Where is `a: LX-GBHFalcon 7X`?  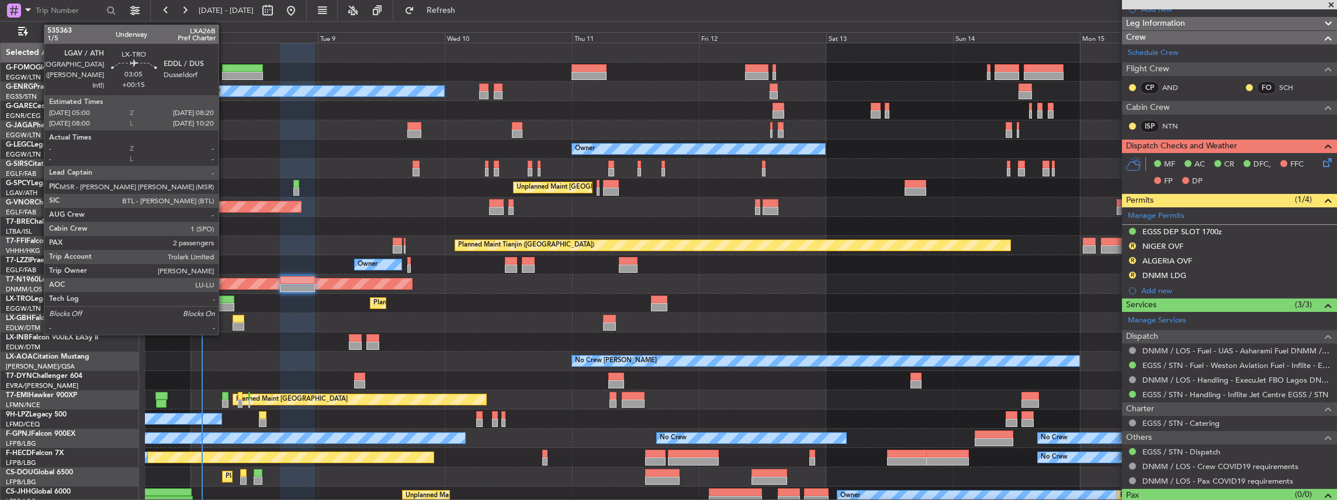
a: LX-GBHFalcon 7X is located at coordinates (34, 319).